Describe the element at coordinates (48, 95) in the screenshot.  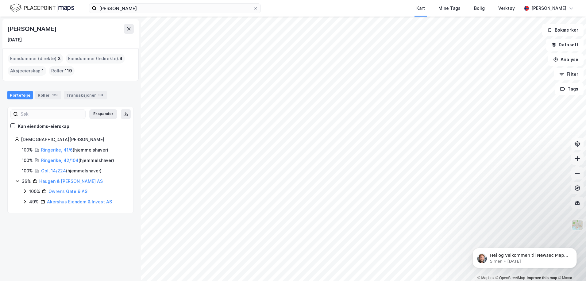
I see `div: Roller` at that location.